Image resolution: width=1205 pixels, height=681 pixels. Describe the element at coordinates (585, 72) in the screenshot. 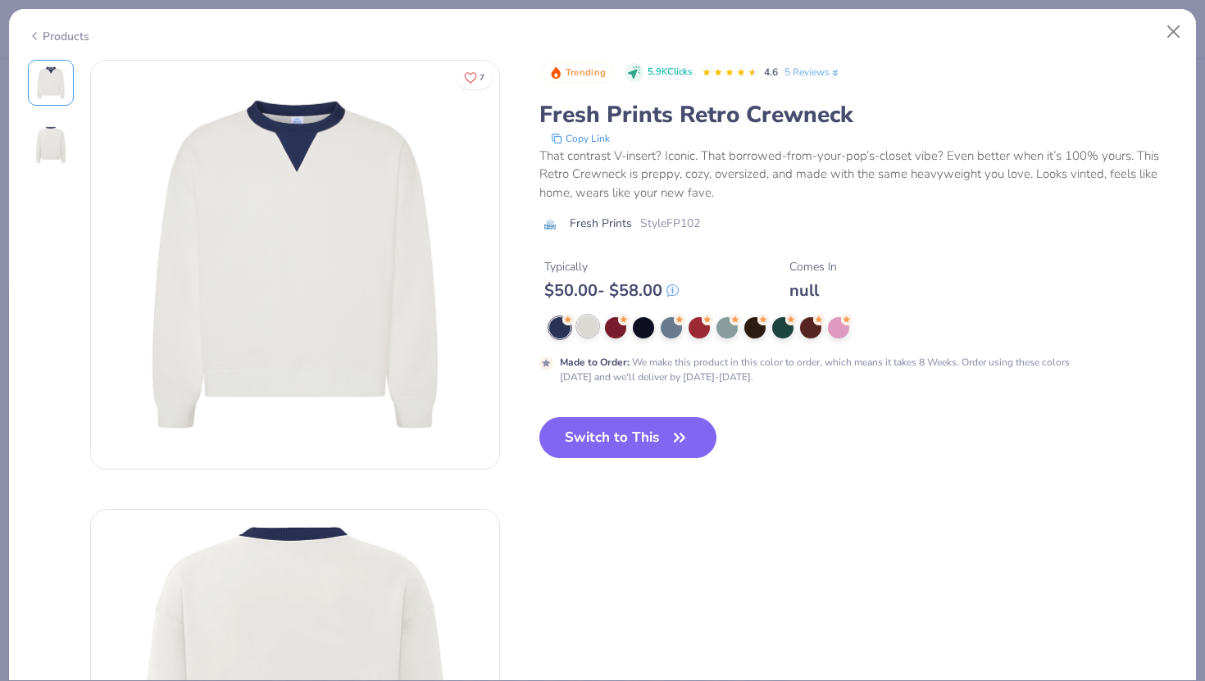

I see `span: Trending` at that location.